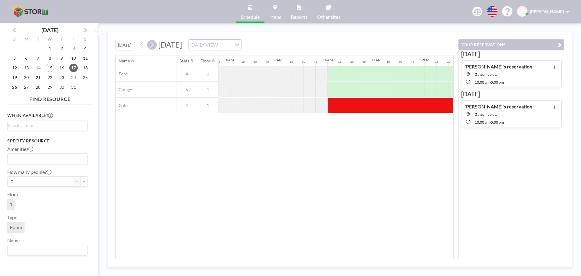  Describe the element at coordinates (26, 68) in the screenshot. I see `span: Monday, October 13, 2025` at that location.